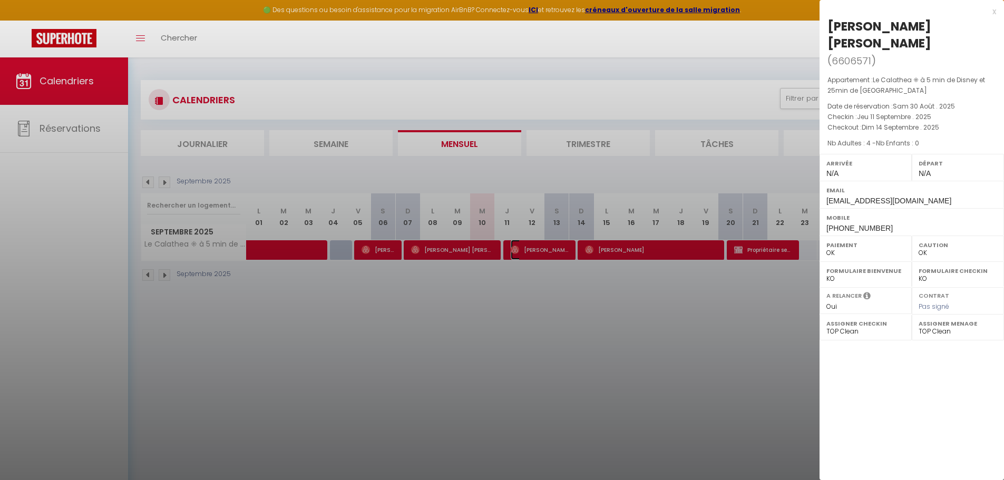  Describe the element at coordinates (907, 12) in the screenshot. I see `div: x` at that location.